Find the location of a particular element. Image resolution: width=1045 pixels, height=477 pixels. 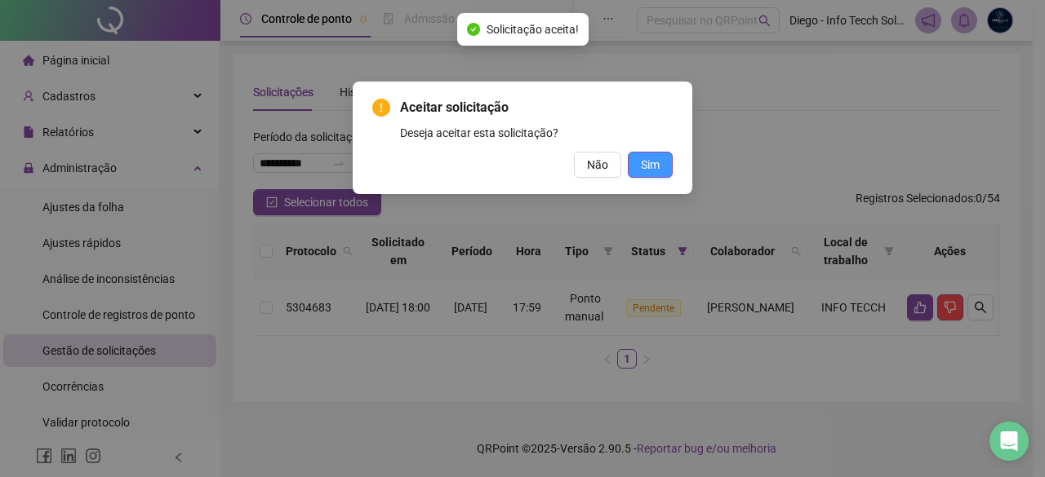

span: Solicitação aceita! is located at coordinates (532, 29).